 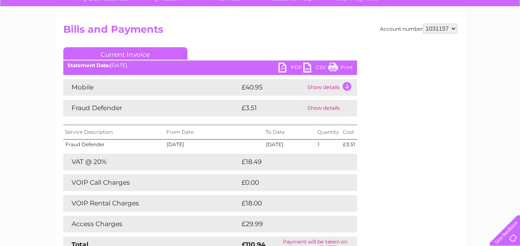 What do you see at coordinates (290, 162) in the screenshot?
I see `td: £18.49` at bounding box center [290, 162].